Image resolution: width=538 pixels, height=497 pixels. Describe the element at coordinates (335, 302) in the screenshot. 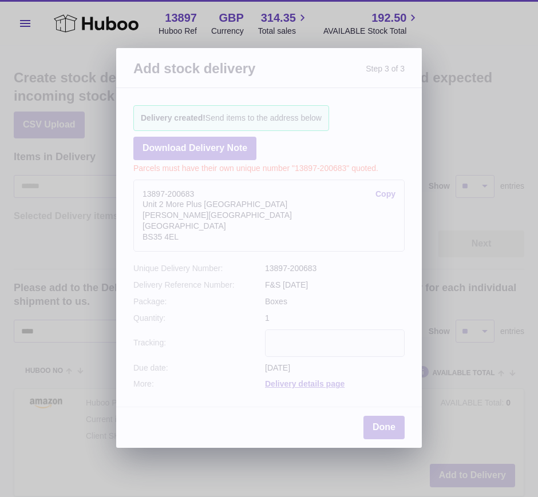

I see `dd: Boxes` at that location.